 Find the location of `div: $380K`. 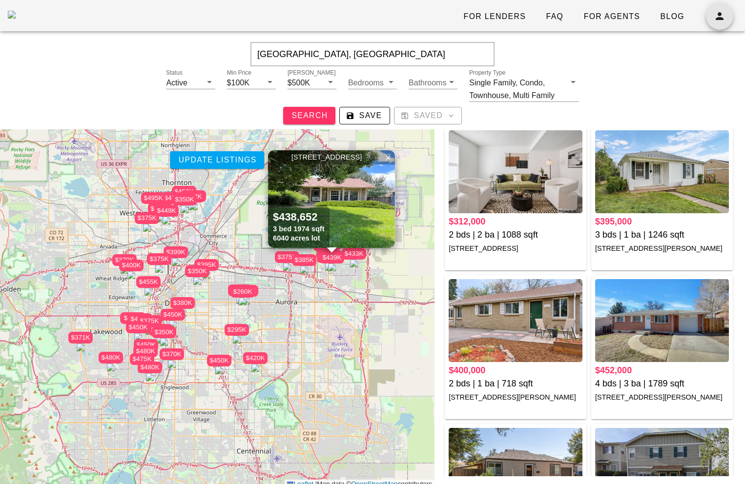

div: $380K is located at coordinates (183, 303).